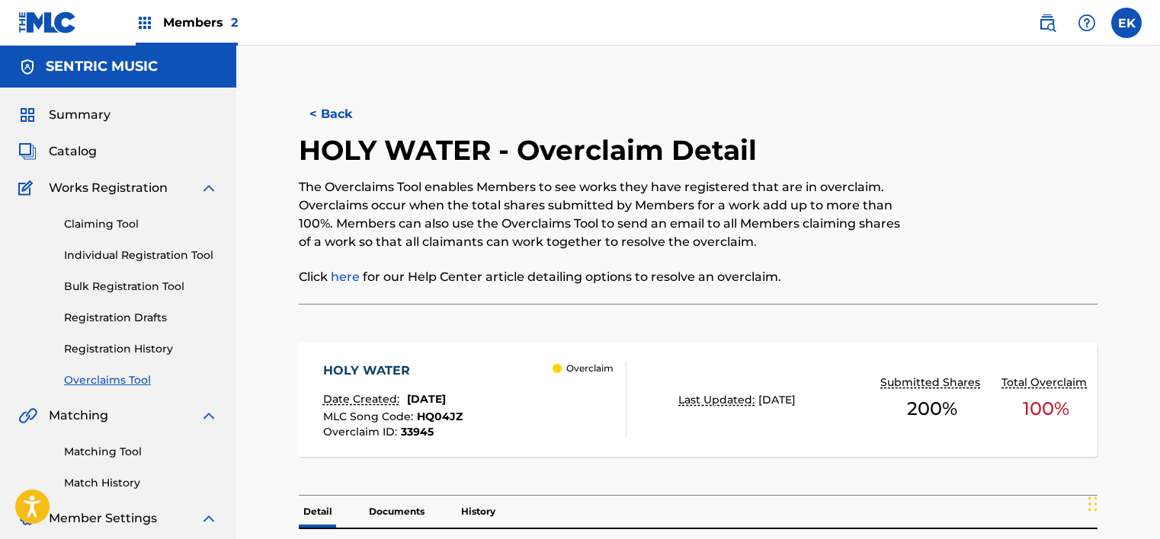  Describe the element at coordinates (1126, 23) in the screenshot. I see `div: User Menu` at that location.